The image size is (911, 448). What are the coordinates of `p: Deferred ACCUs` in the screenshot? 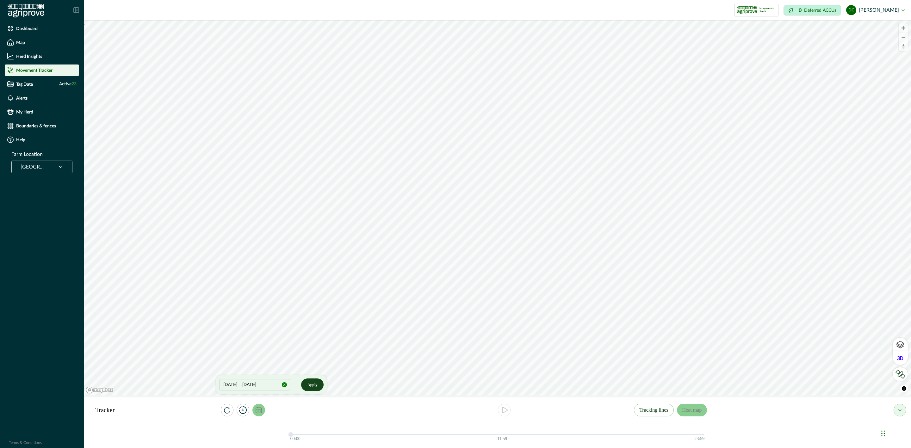 It's located at (820, 10).